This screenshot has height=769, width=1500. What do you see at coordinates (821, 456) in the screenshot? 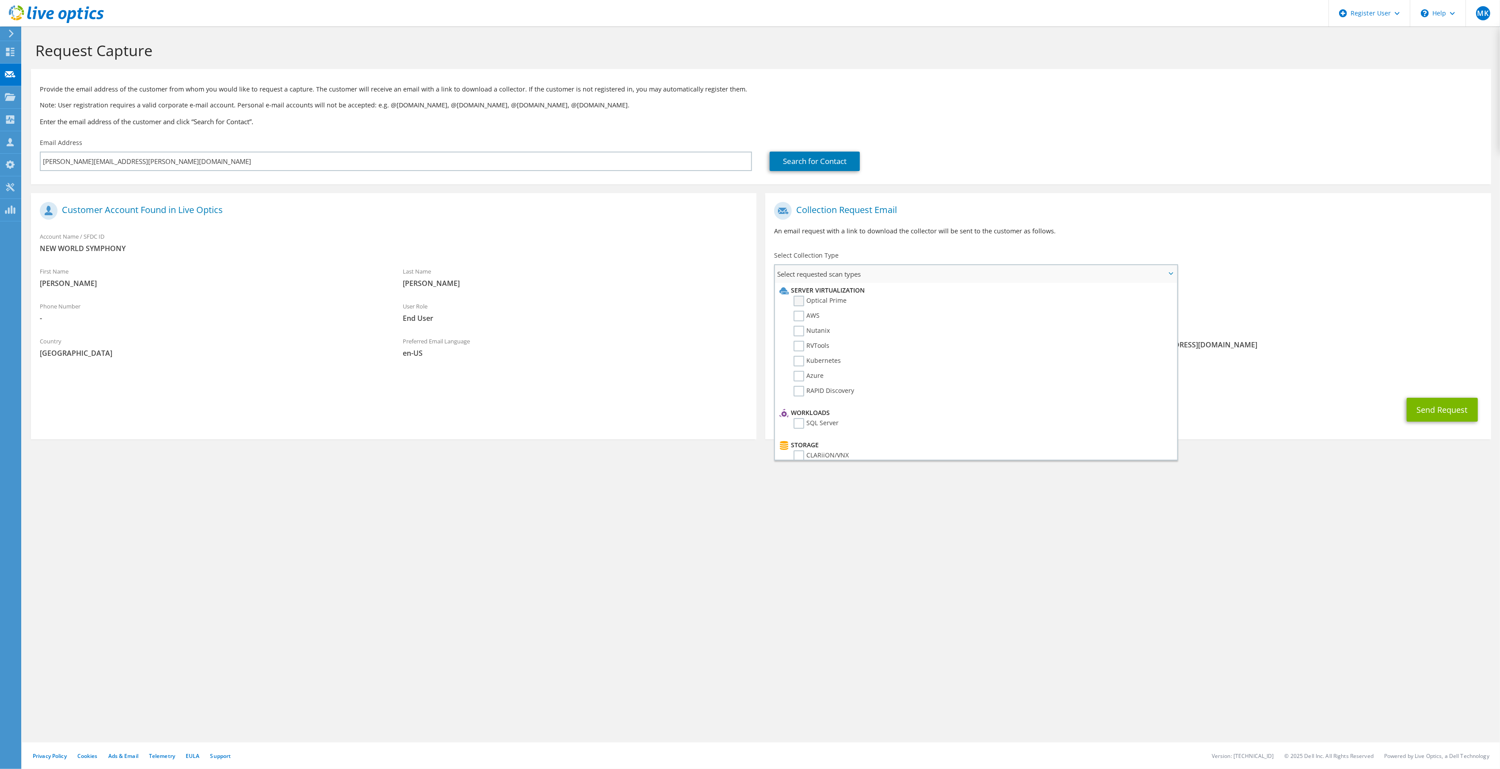
I see `label: CLARiiON/VNX` at bounding box center [821, 456].